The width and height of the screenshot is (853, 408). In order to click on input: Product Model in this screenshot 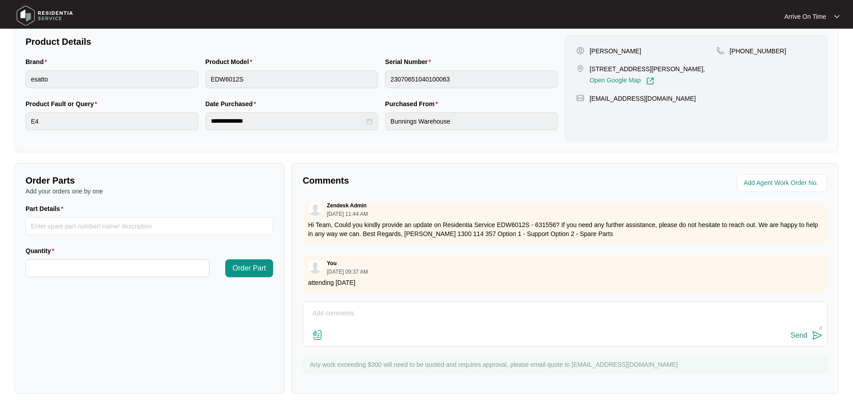, I will do `click(292, 79)`.